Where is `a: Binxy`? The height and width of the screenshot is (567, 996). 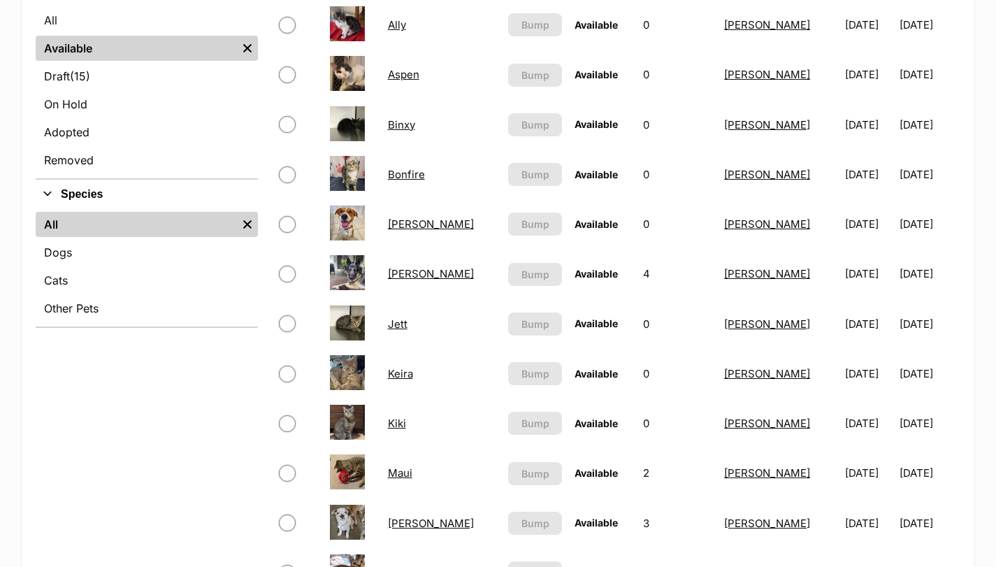
a: Binxy is located at coordinates (401, 124).